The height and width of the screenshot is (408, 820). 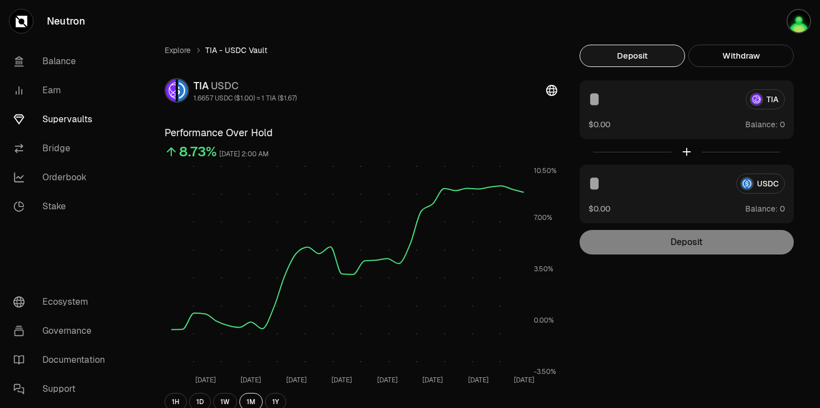 What do you see at coordinates (543, 269) in the screenshot?
I see `tspan: 3.50%` at bounding box center [543, 269].